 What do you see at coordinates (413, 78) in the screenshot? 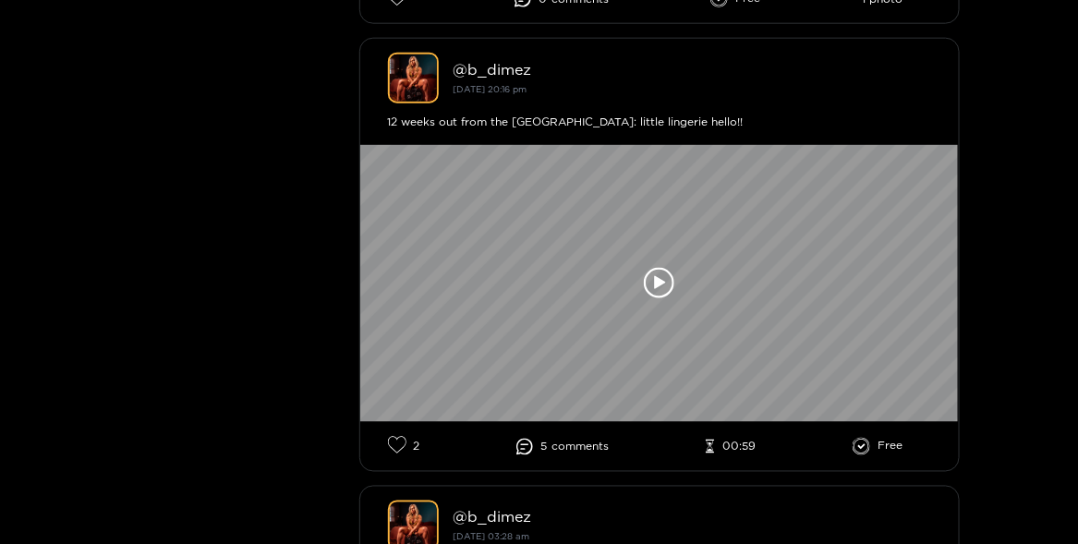
I see `img: b_dimez` at bounding box center [413, 78].